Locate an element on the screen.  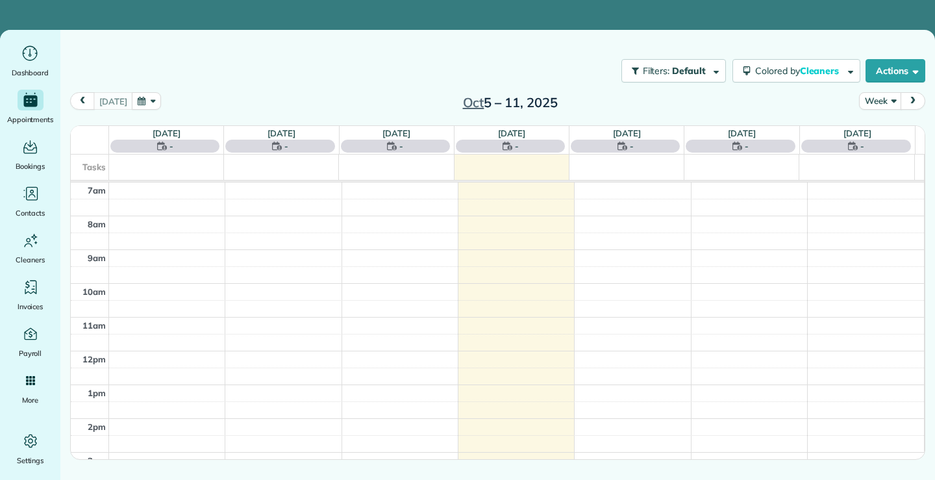
a: Settings is located at coordinates (30, 448).